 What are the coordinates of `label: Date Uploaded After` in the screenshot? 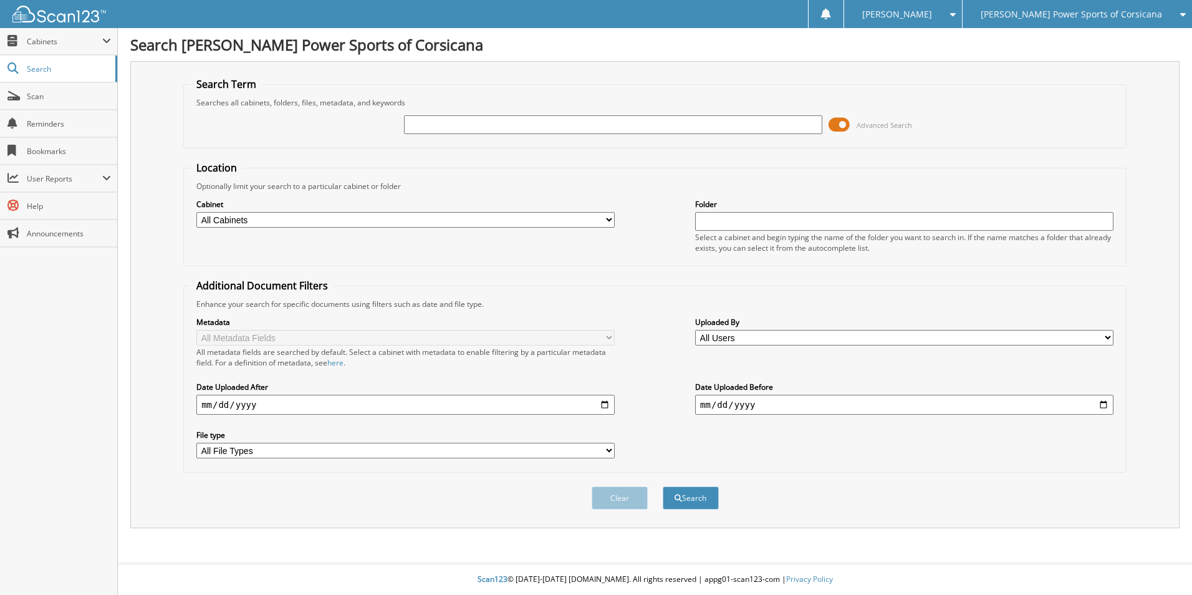 It's located at (405, 386).